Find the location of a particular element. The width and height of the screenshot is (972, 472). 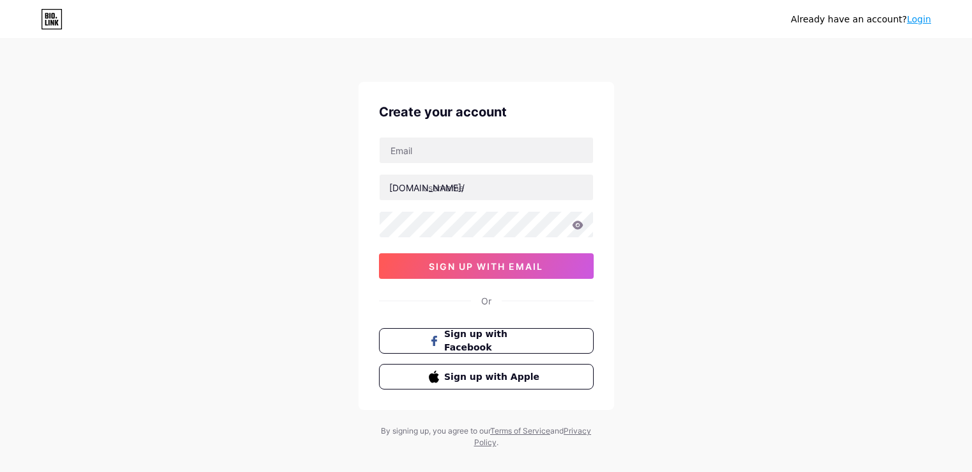

div: Or is located at coordinates (487, 300).